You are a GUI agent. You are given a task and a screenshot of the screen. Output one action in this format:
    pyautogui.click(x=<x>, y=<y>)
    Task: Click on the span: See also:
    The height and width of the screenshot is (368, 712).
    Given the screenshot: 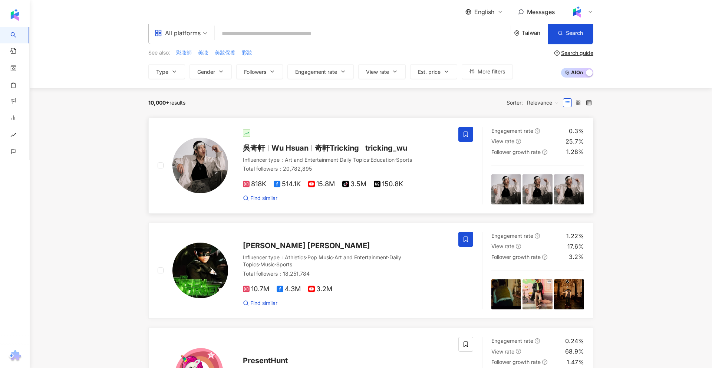 What is the action you would take?
    pyautogui.click(x=159, y=53)
    